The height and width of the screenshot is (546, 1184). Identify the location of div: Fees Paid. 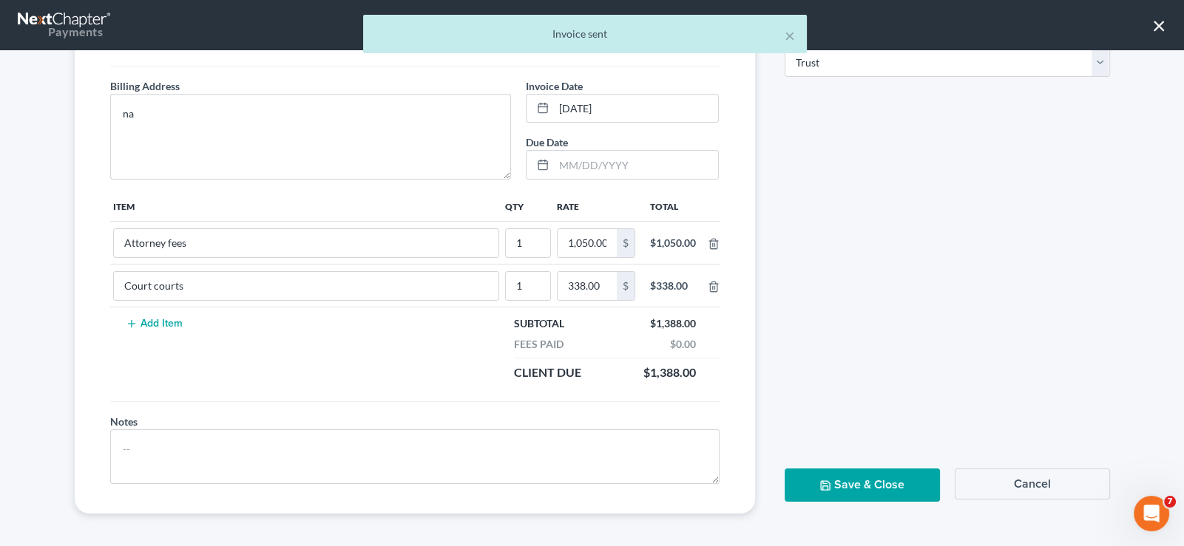
(538, 345).